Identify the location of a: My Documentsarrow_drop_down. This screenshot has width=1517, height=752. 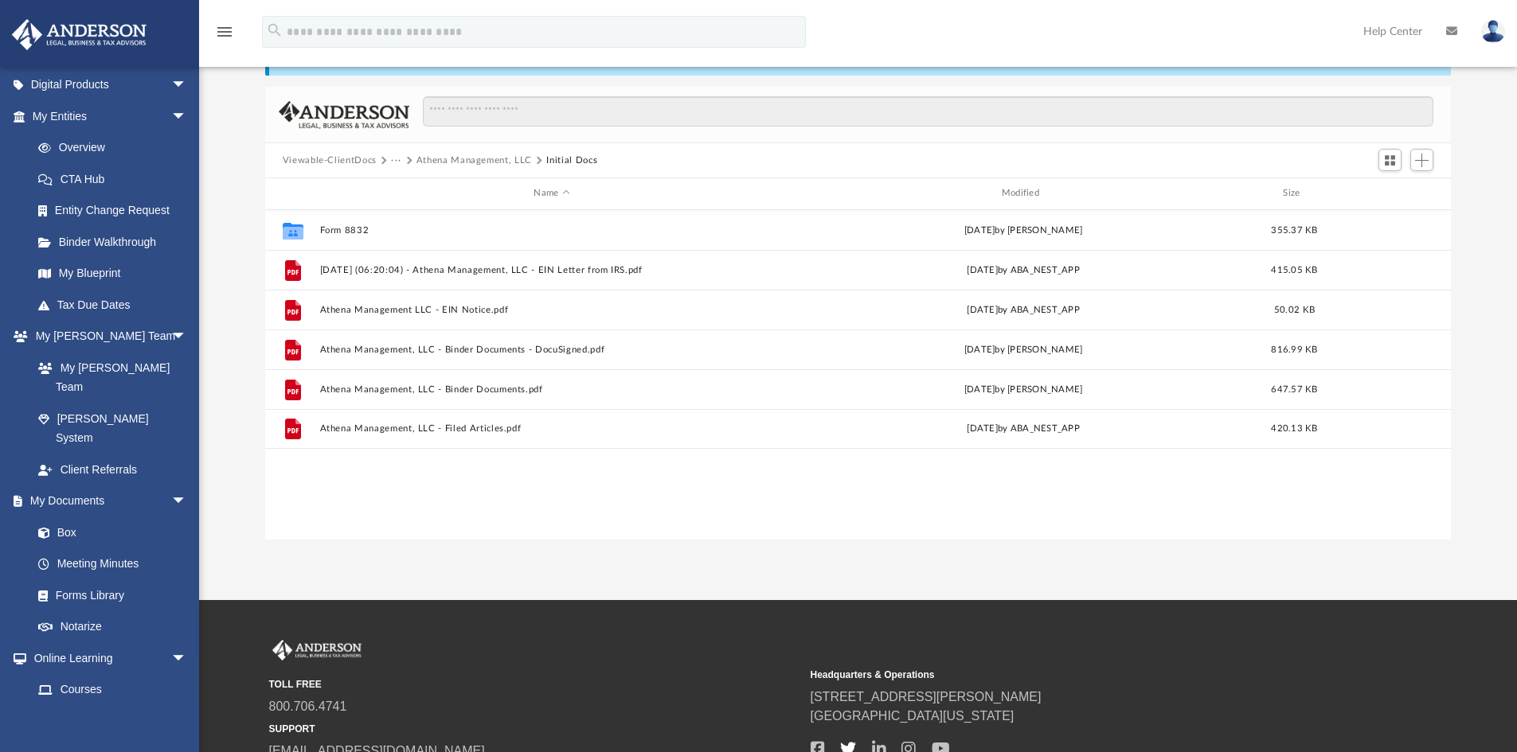
(107, 502).